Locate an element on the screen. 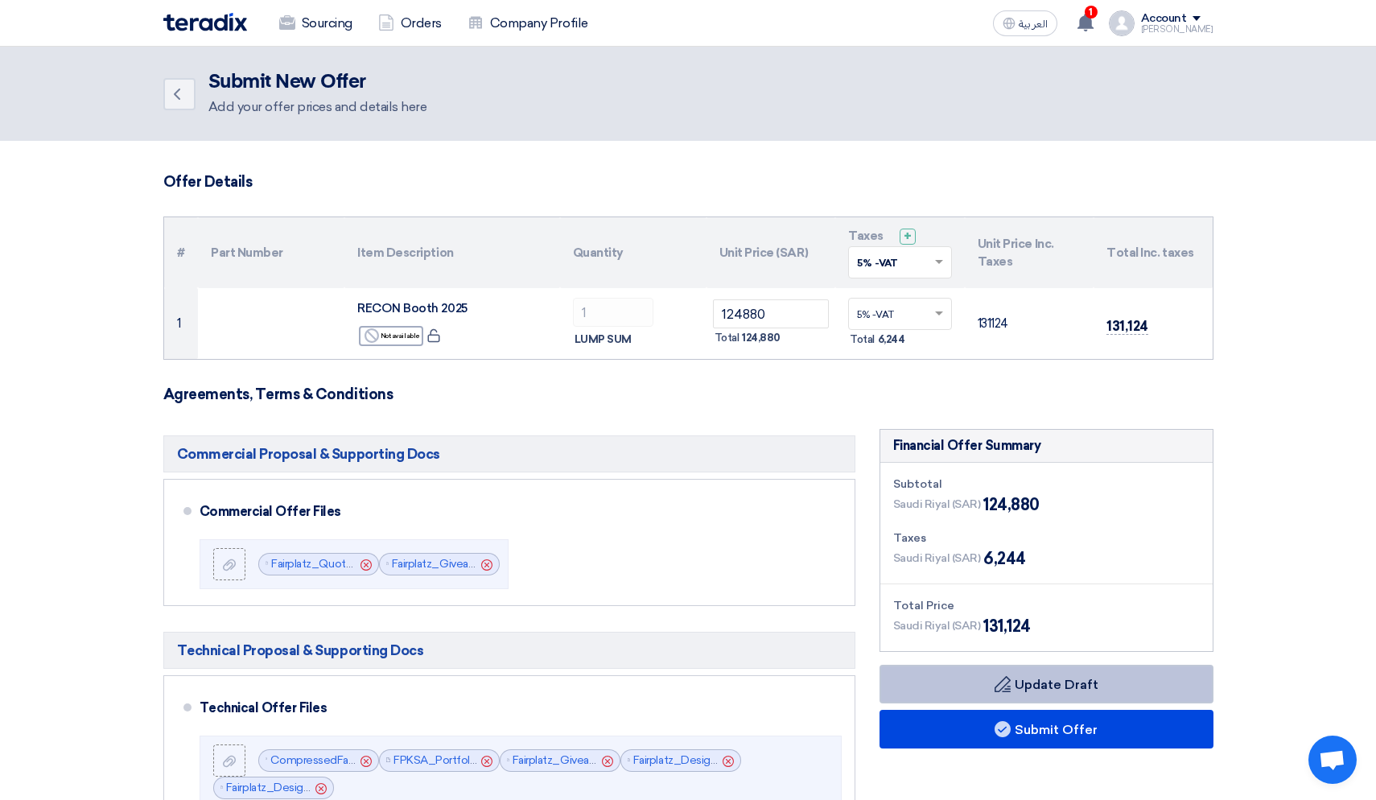  th: Unit Price (SAR) is located at coordinates (771, 253).